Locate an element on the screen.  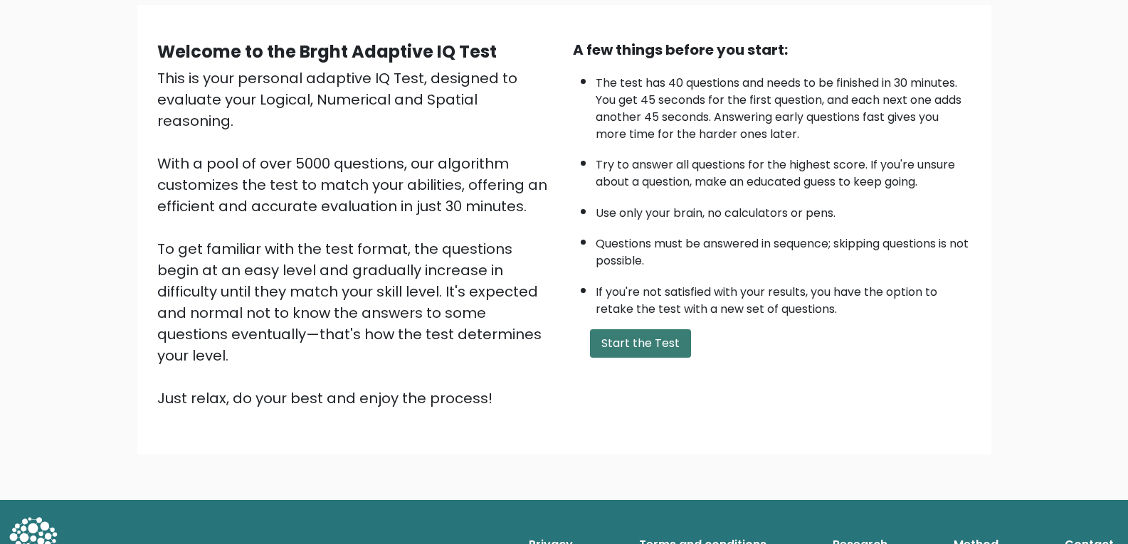
li: Use only your brain, no calculators or pens. is located at coordinates (783, 210).